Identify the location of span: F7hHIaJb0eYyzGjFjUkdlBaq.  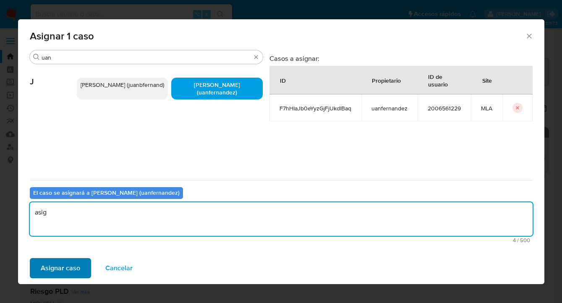
(315, 108).